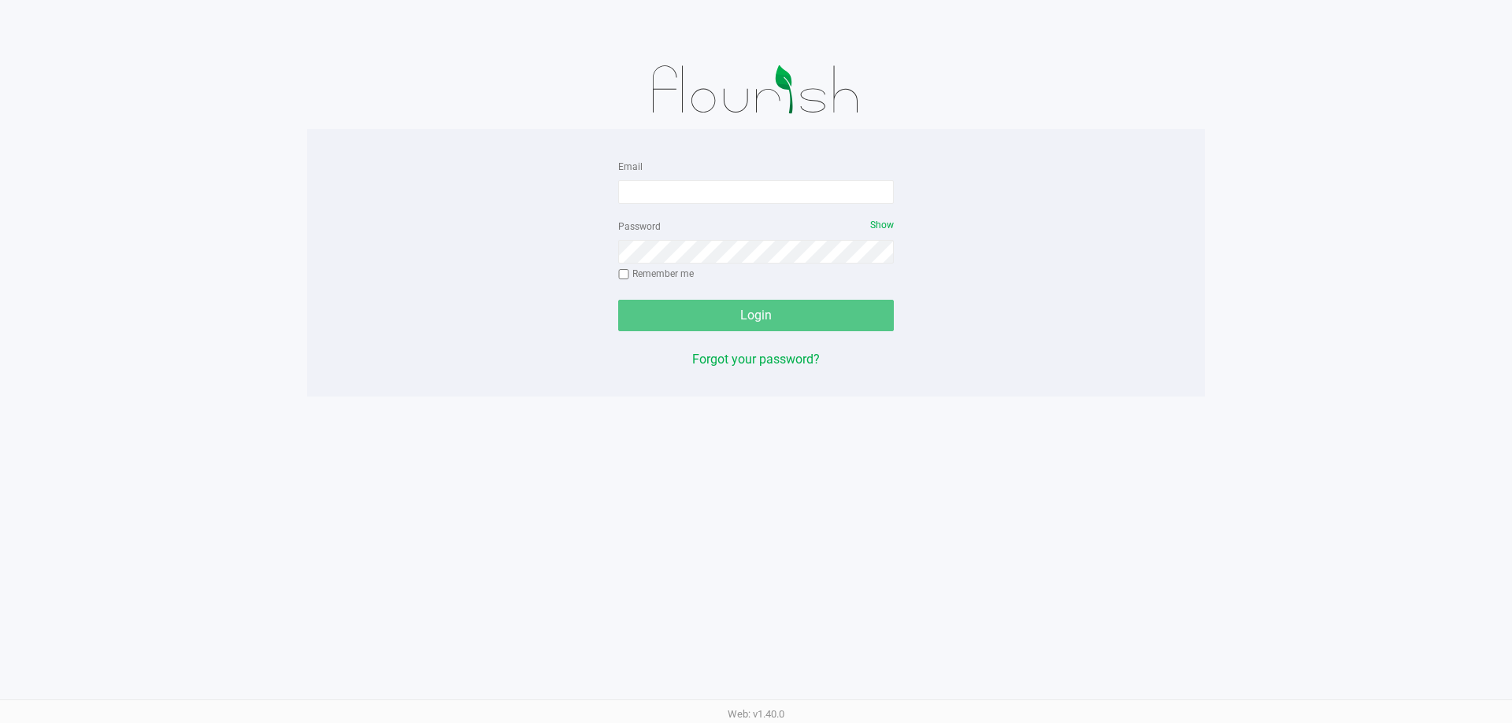 Image resolution: width=1512 pixels, height=723 pixels. Describe the element at coordinates (639, 227) in the screenshot. I see `label: Password` at that location.